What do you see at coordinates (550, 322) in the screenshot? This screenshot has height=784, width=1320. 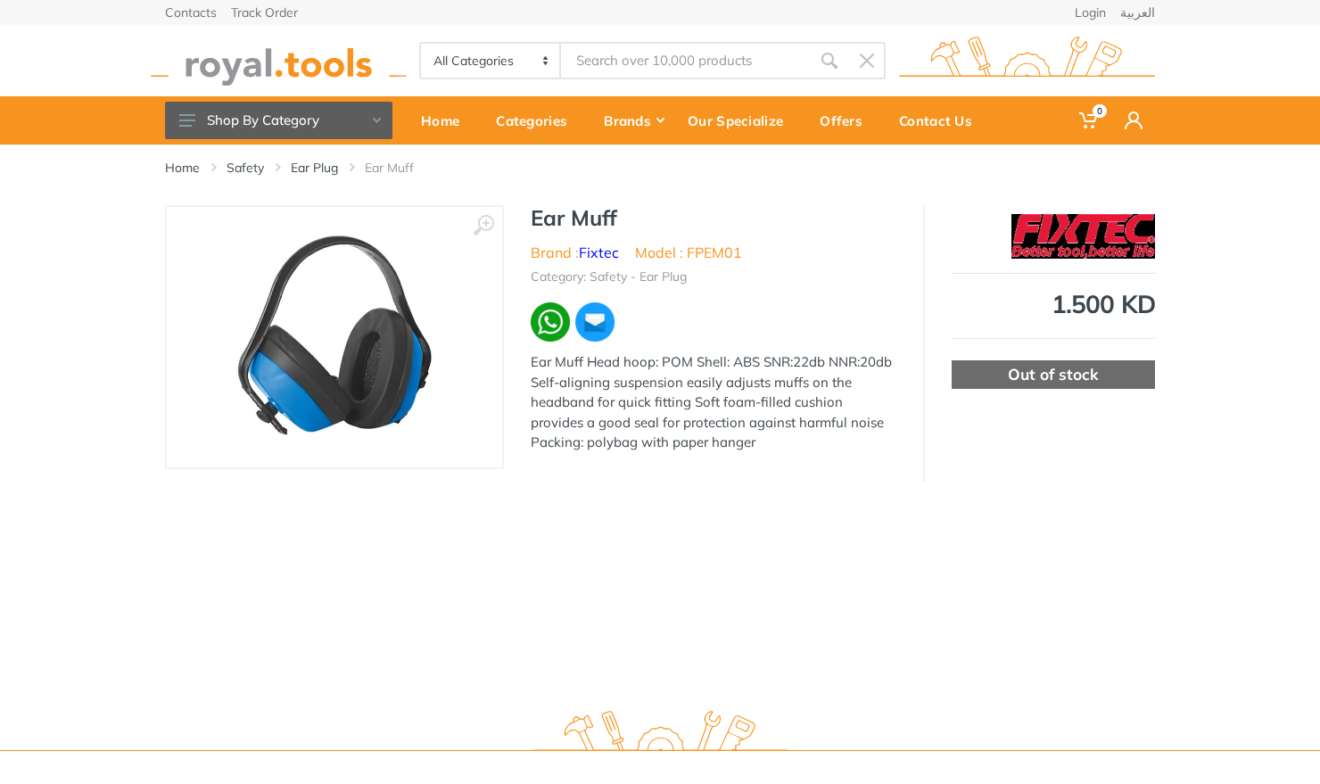 I see `img: wa.webp` at bounding box center [550, 322].